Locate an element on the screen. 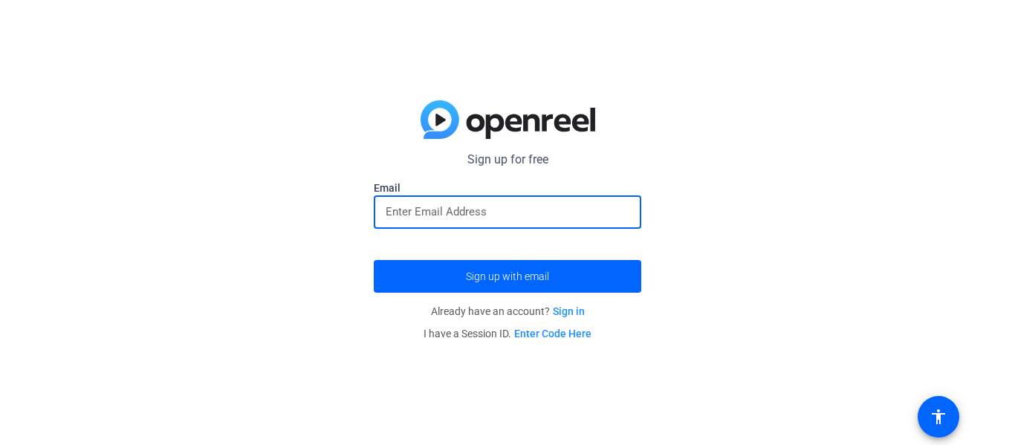 This screenshot has height=445, width=1015. input: Enter Email Address is located at coordinates (508, 212).